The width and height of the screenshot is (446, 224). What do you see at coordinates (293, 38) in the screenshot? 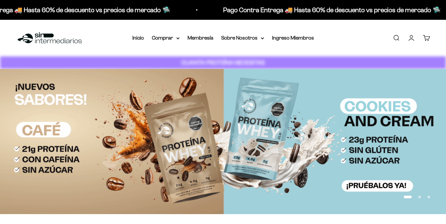
I see `a: Ingreso Miembros` at bounding box center [293, 38].